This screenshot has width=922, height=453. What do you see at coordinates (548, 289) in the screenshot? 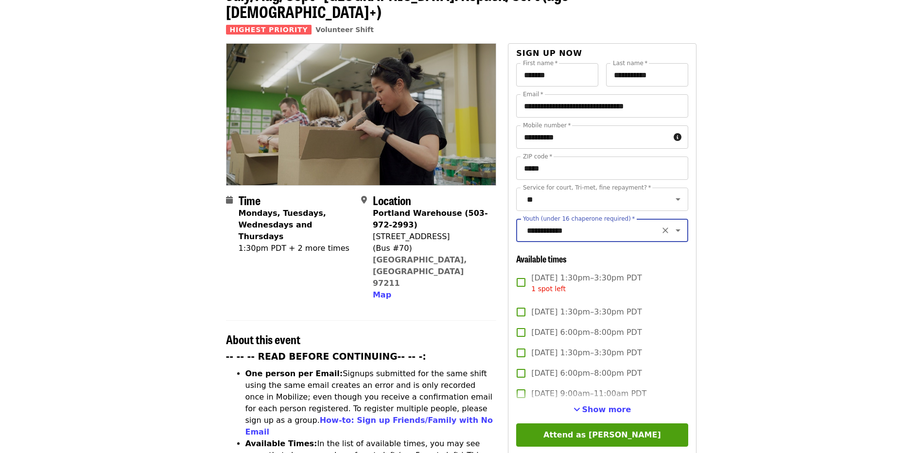
I see `span: 1 spot left` at bounding box center [548, 289].